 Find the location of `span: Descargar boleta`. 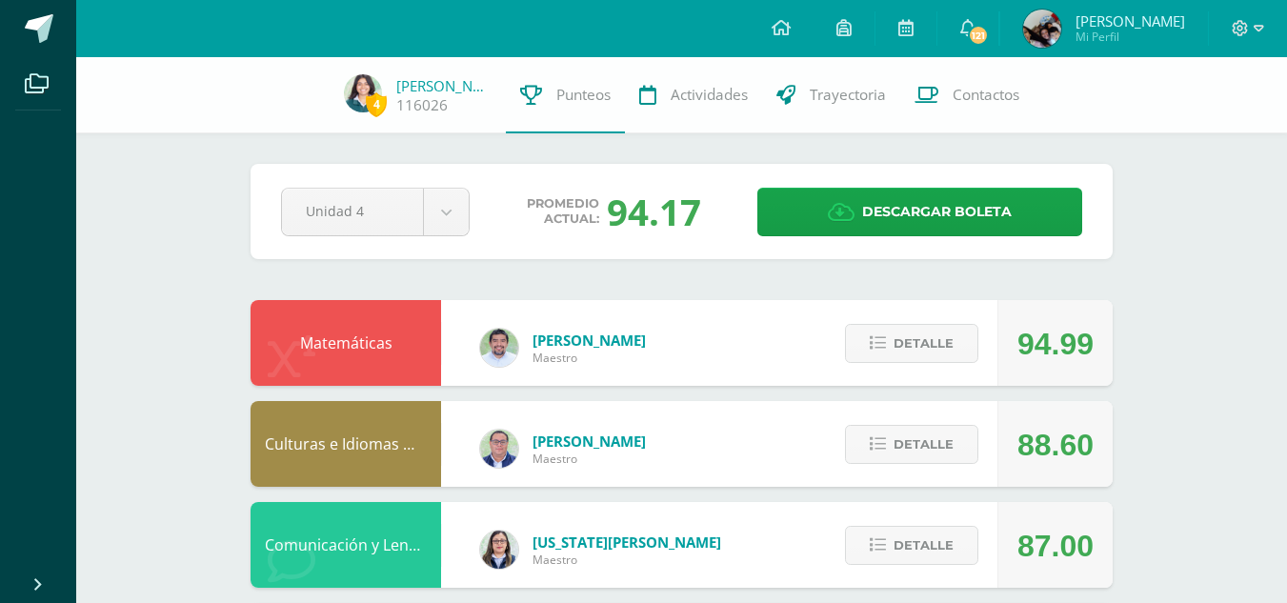

span: Descargar boleta is located at coordinates (936, 211).